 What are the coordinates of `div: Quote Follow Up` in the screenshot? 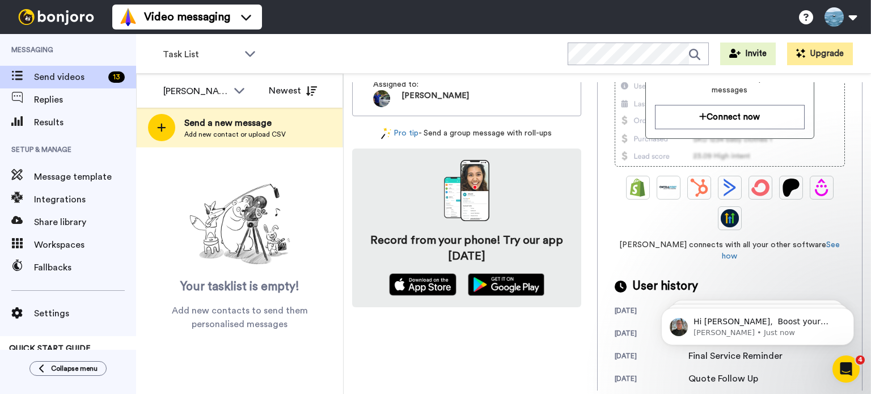 It's located at (723, 379).